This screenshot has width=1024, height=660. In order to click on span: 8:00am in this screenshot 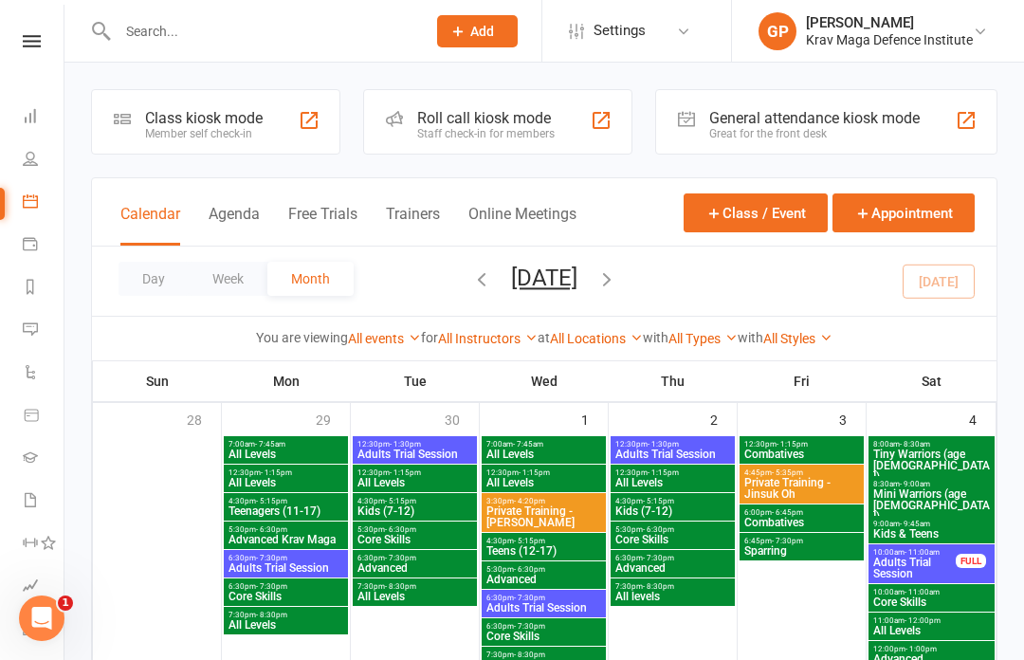, I will do `click(931, 444)`.